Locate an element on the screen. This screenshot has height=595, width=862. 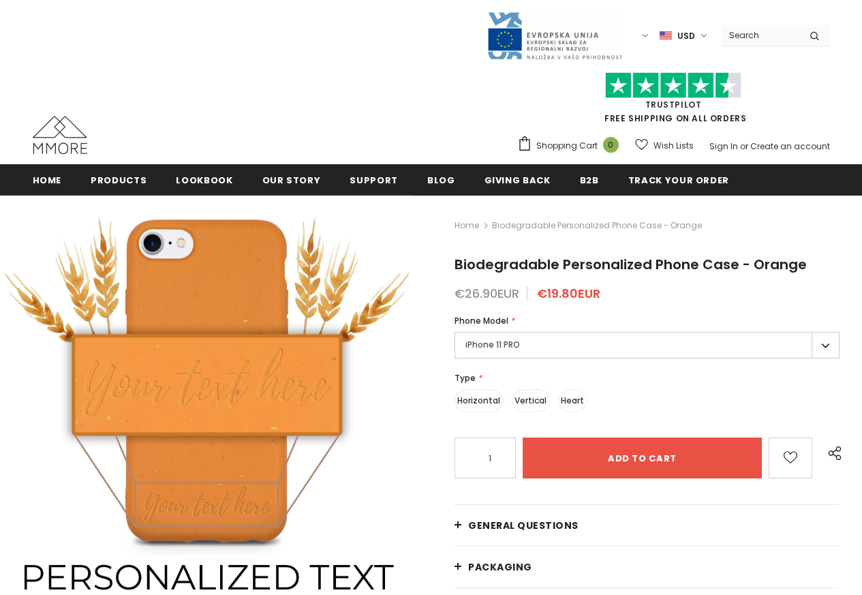
input: Add to cart is located at coordinates (642, 458).